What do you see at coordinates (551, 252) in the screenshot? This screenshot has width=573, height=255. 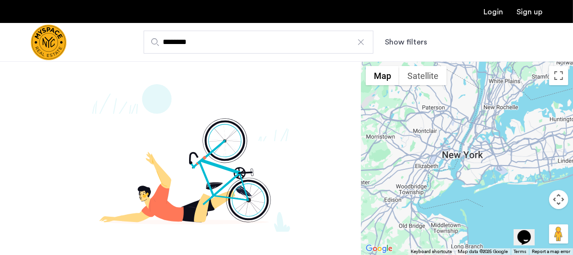 I see `a: Report a map error` at bounding box center [551, 252].